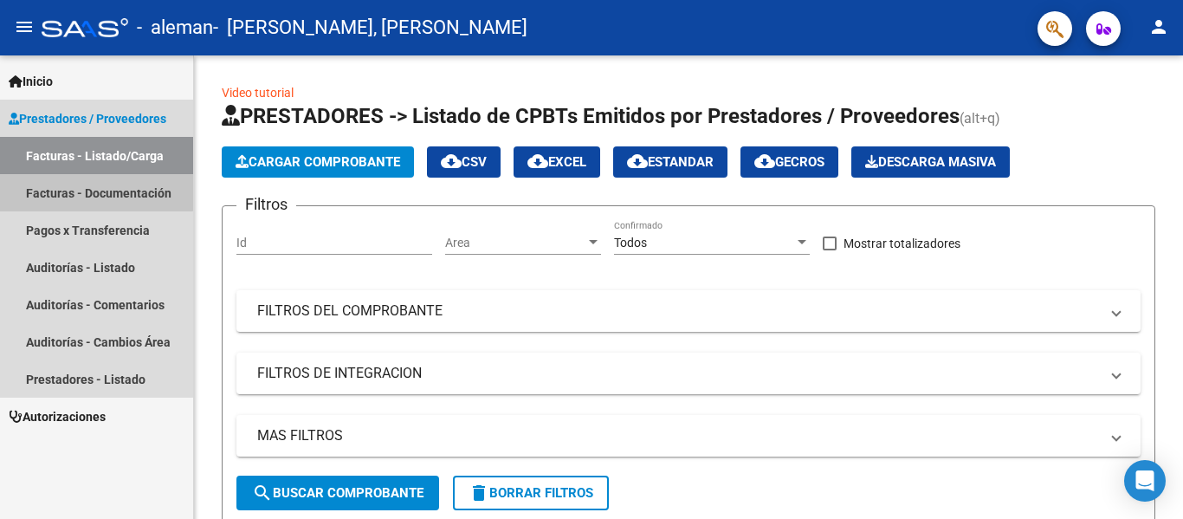 This screenshot has height=519, width=1183. I want to click on button: Gecros, so click(789, 162).